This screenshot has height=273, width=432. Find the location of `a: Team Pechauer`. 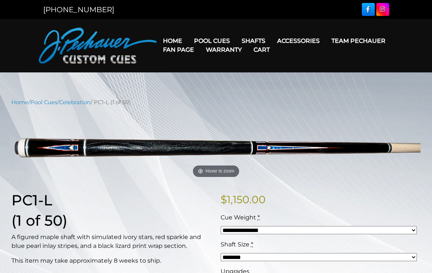

a: Team Pechauer is located at coordinates (358, 41).